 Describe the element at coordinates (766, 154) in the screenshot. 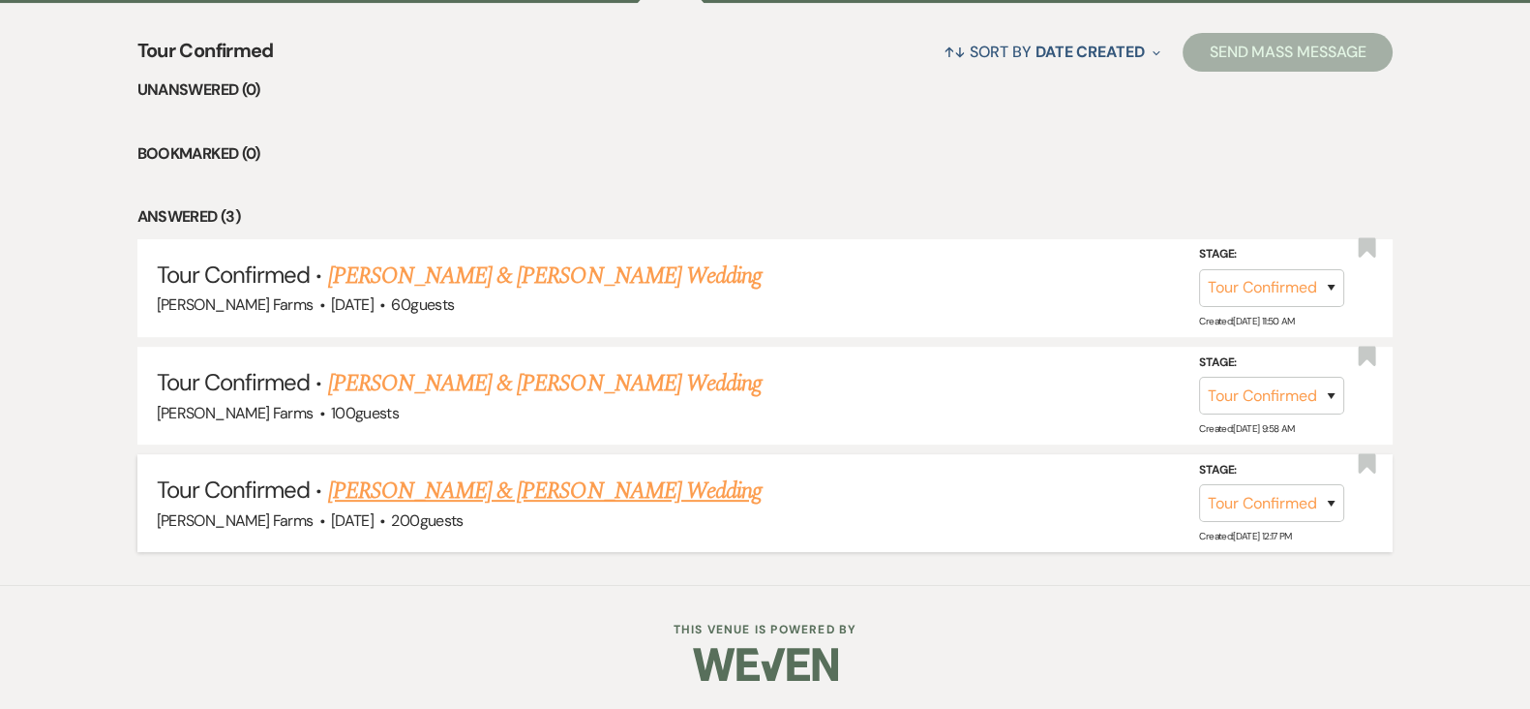

I see `li: Bookmarked (0)` at that location.